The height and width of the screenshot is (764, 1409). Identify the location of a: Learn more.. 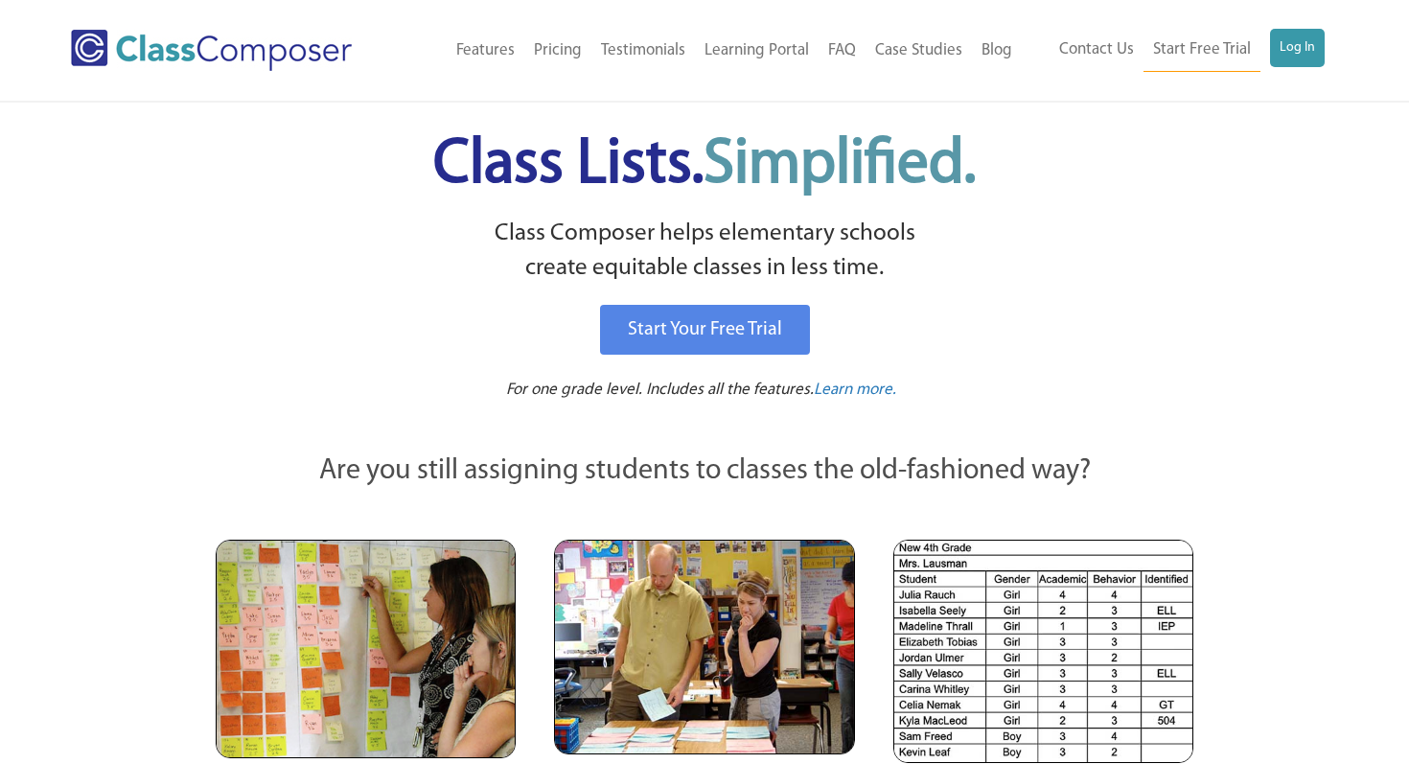
(855, 390).